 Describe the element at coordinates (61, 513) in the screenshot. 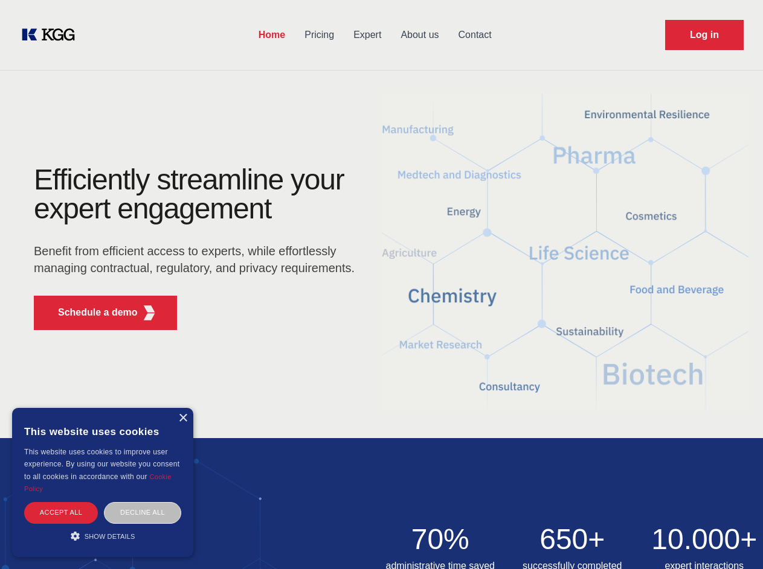

I see `div: Accept all` at that location.